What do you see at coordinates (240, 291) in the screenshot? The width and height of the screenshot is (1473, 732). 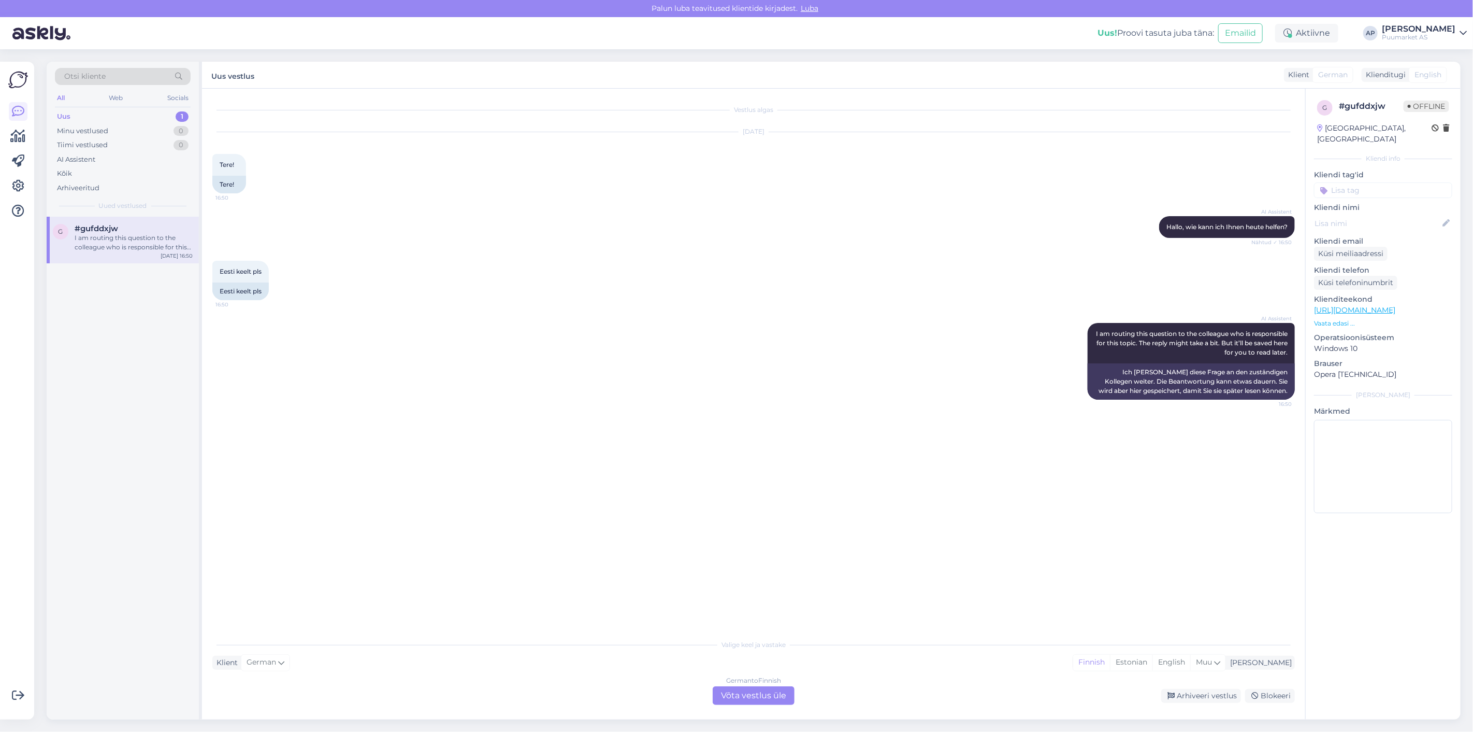 I see `div: Eesti keelt pls` at bounding box center [240, 291].